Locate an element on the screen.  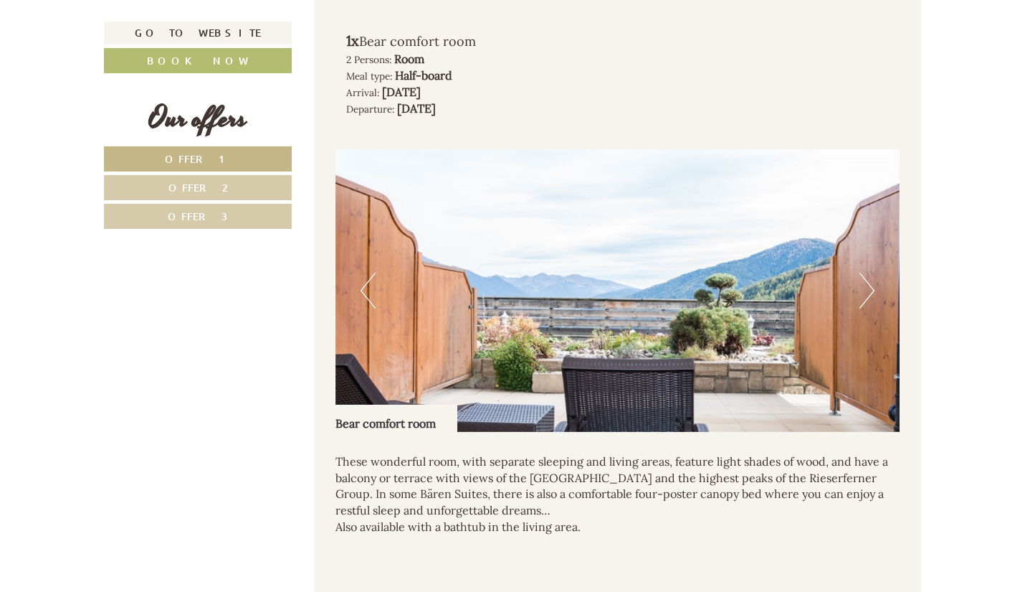
button: Previous is located at coordinates (368, 290).